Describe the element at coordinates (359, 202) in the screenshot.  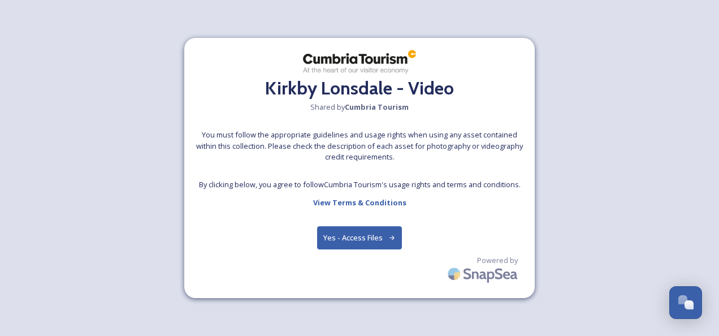
I see `a: View Terms & Conditions` at that location.